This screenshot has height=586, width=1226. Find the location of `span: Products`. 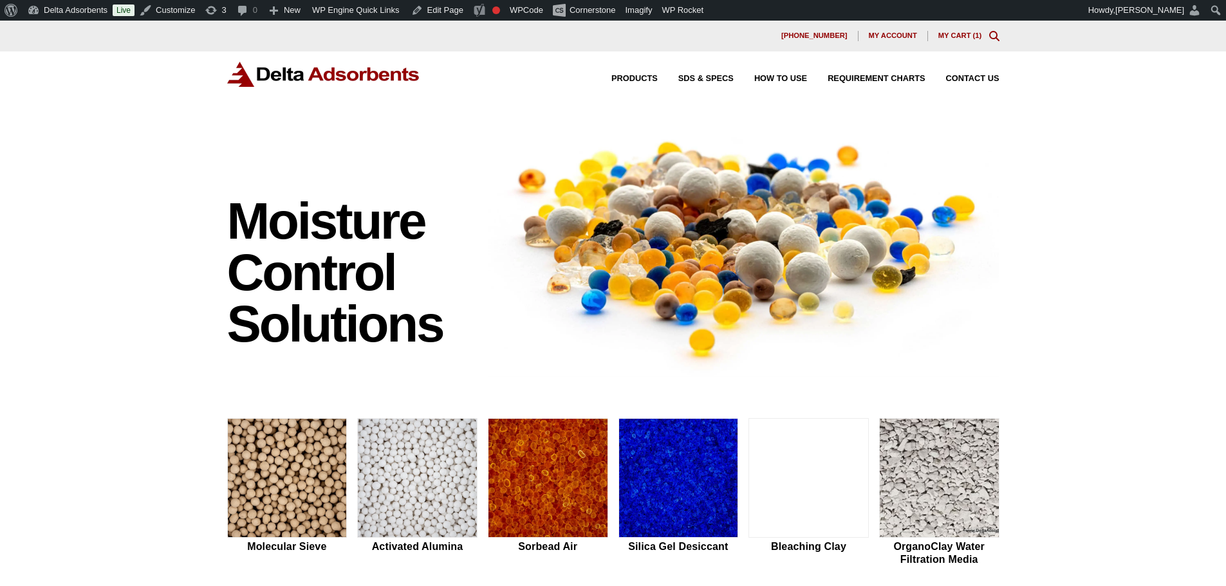

span: Products is located at coordinates (635, 79).